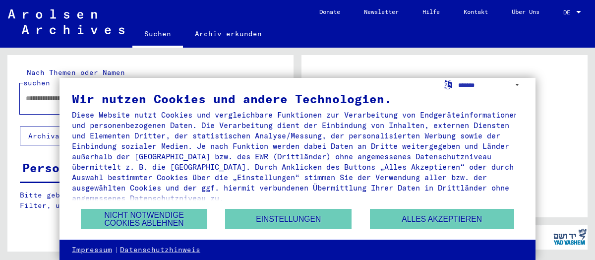 This screenshot has width=595, height=260. What do you see at coordinates (442, 219) in the screenshot?
I see `button: Alles akzeptieren` at bounding box center [442, 219].